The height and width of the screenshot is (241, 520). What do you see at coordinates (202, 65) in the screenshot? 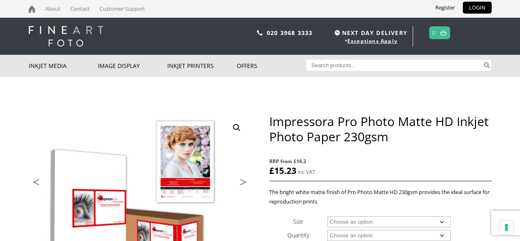
I see `a: Inkjet Printers` at bounding box center [202, 65].